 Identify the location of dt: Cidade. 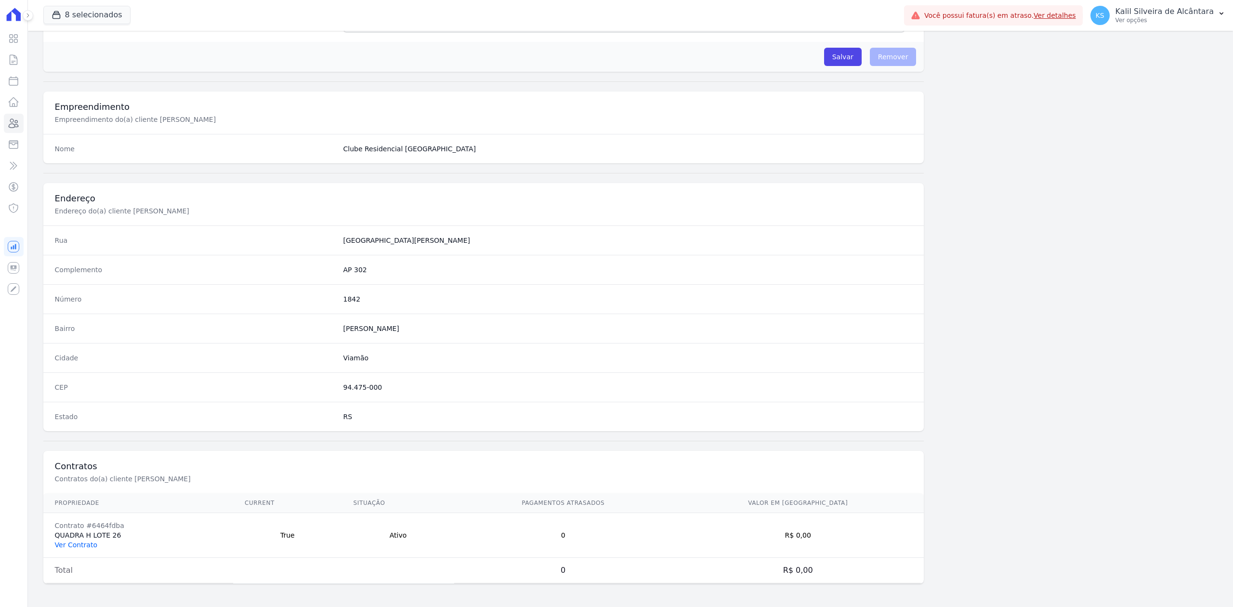
(195, 358).